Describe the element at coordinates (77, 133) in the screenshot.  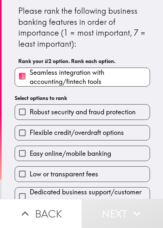
I see `span: Flexible credit/overdraft options` at that location.